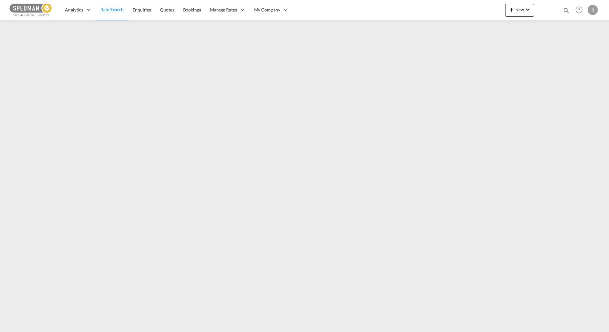 This screenshot has height=332, width=609. I want to click on div: S, so click(593, 10).